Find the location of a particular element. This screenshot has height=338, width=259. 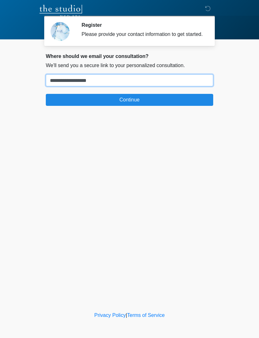

img: Agent Avatar is located at coordinates (60, 32).